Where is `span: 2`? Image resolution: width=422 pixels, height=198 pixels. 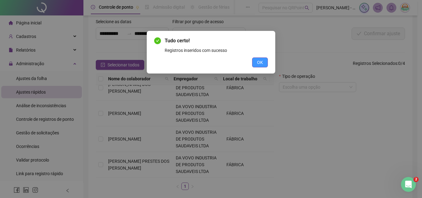 span: 2 is located at coordinates (416, 180).